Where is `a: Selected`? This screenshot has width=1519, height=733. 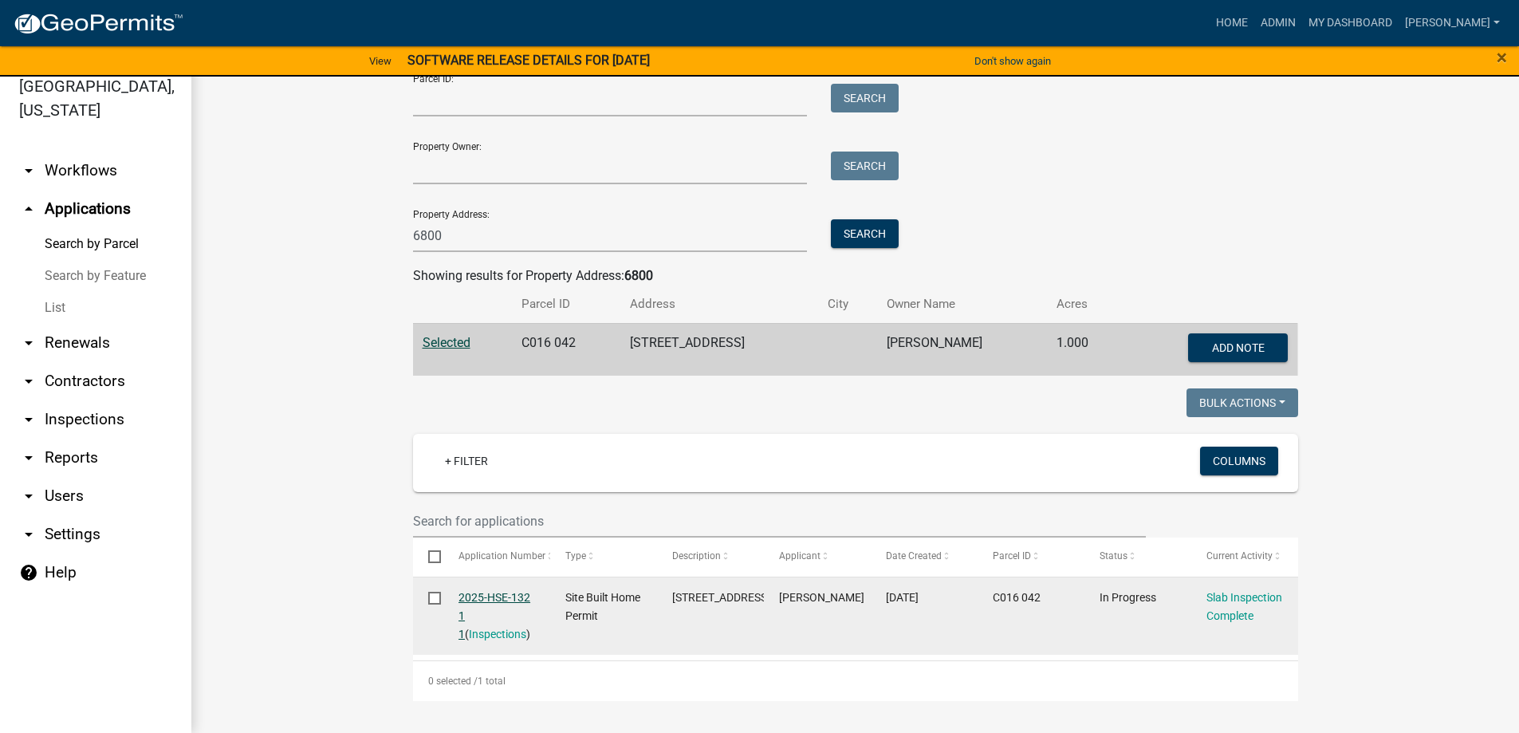 a: Selected is located at coordinates (446, 342).